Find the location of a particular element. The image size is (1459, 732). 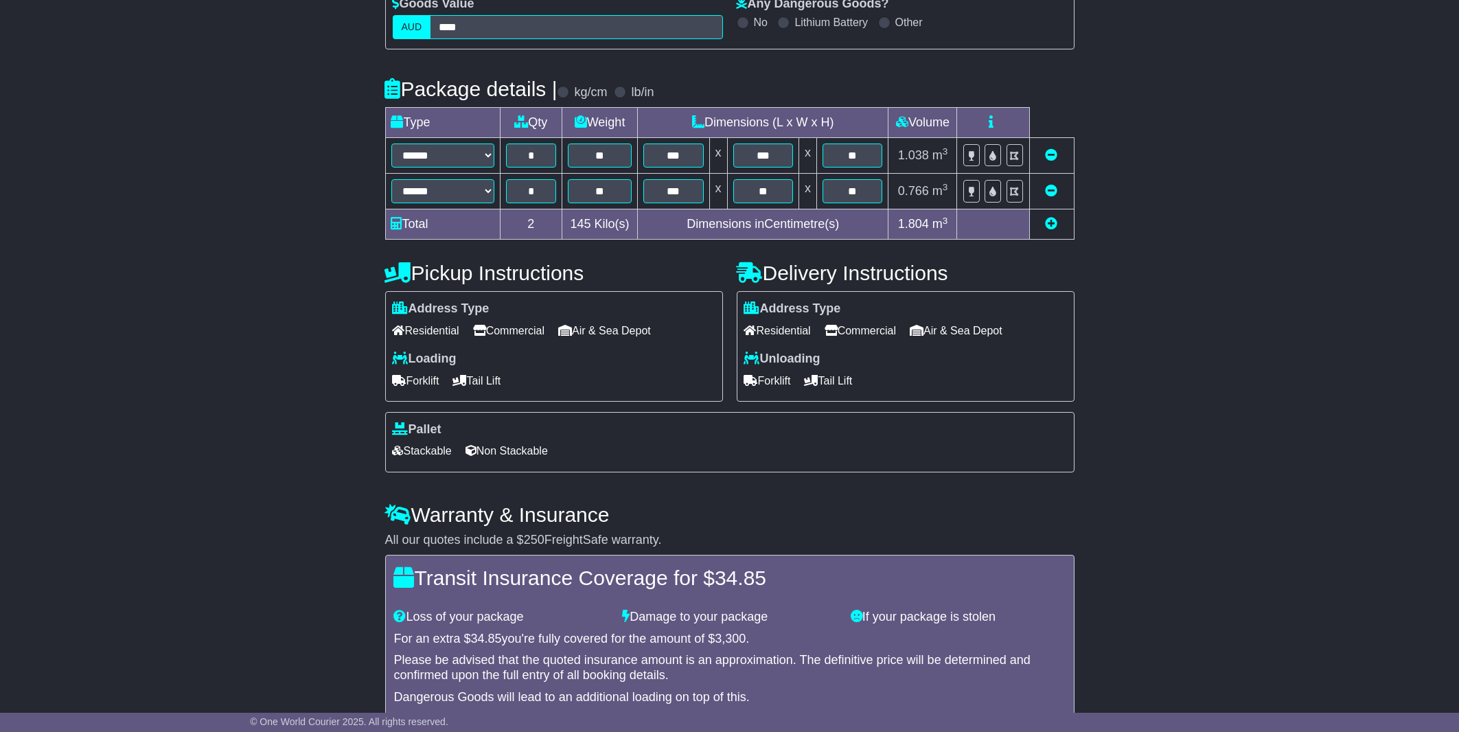

div: Damage to your package is located at coordinates (729, 617).